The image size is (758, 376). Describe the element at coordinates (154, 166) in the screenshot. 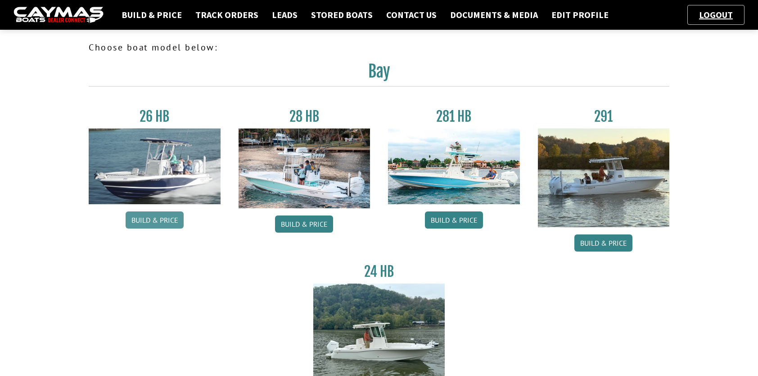

I see `img: 26_new_photo_resized.jpg` at that location.